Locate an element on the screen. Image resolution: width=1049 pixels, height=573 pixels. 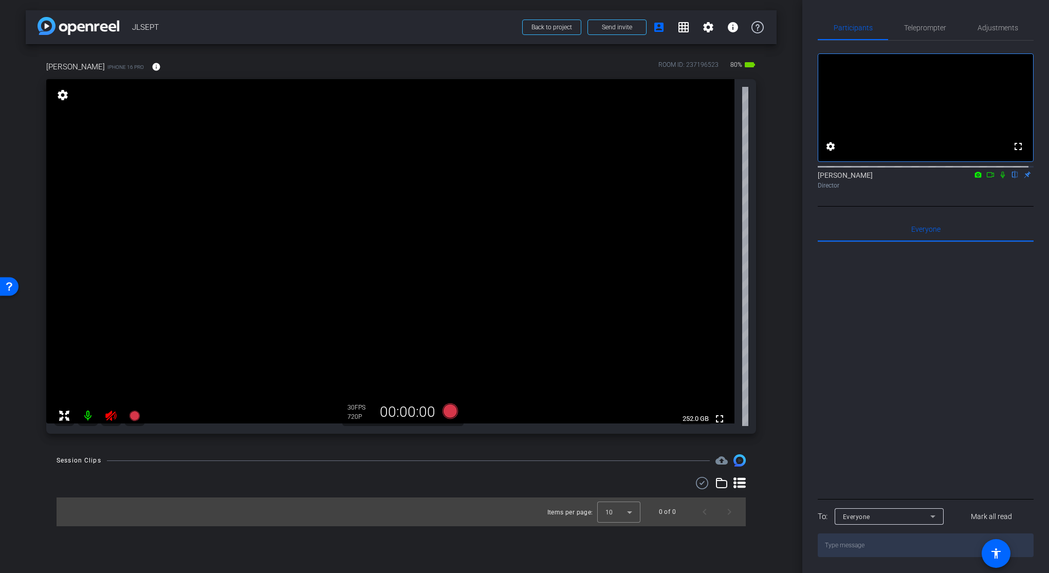
mat-icon: battery_std is located at coordinates (750, 65).